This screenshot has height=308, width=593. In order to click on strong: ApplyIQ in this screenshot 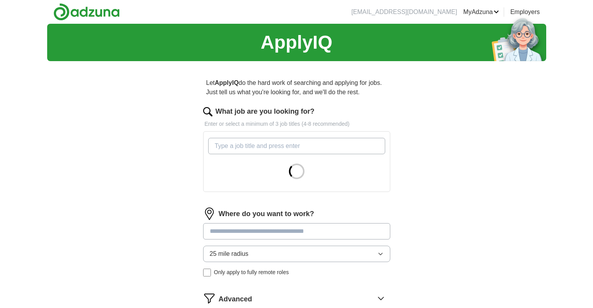, I will do `click(226, 83)`.